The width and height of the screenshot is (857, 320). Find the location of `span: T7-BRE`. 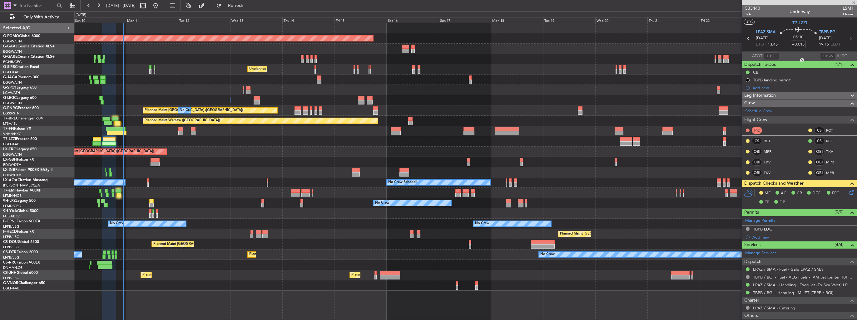

span: T7-BRE is located at coordinates (9, 119).